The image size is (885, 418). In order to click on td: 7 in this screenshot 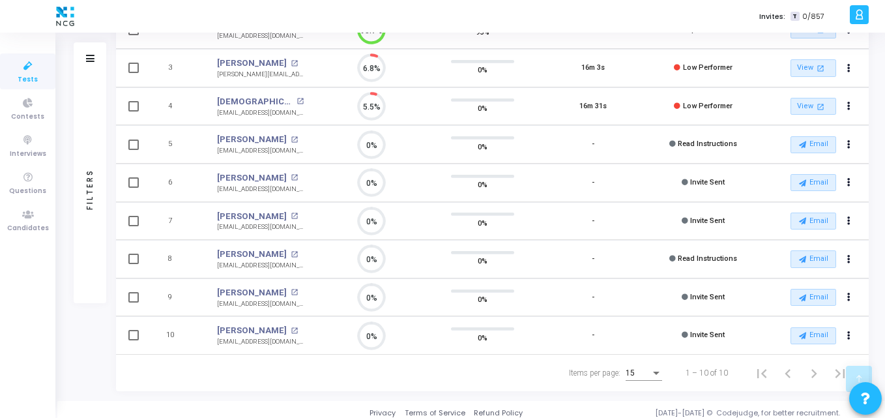, I will do `click(176, 221)`.